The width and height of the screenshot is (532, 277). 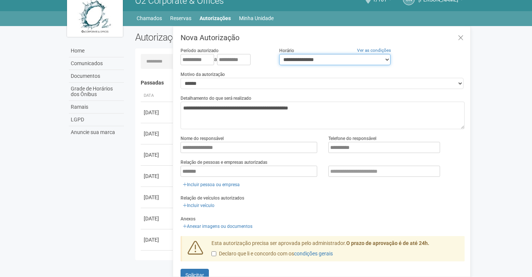 I want to click on a: Incluir pessoa ou empresa, so click(x=211, y=185).